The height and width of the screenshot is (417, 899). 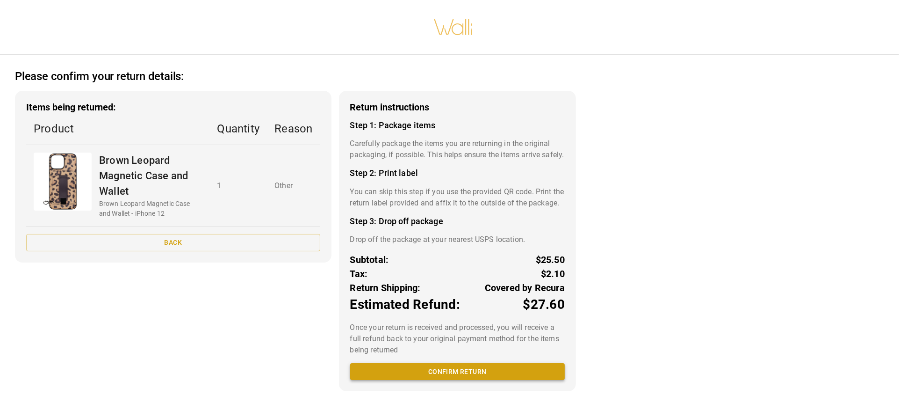 I want to click on h3: Return instructions, so click(x=457, y=107).